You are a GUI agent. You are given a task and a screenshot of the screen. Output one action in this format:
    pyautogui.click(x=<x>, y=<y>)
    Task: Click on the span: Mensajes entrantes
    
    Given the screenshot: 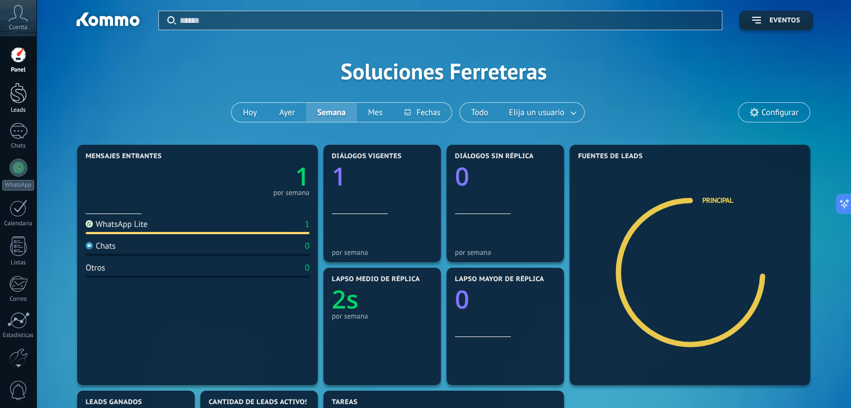 What is the action you would take?
    pyautogui.click(x=124, y=157)
    